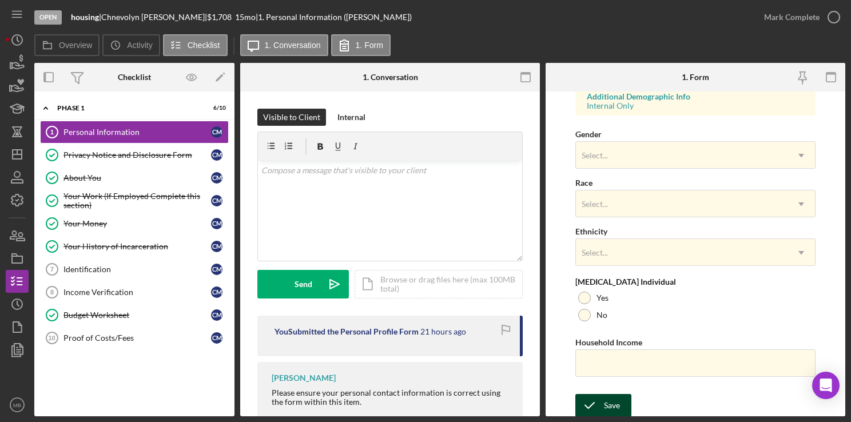 The width and height of the screenshot is (851, 422). What do you see at coordinates (137, 201) in the screenshot?
I see `div: Your Work (If Employed Complete this section)` at bounding box center [137, 201].